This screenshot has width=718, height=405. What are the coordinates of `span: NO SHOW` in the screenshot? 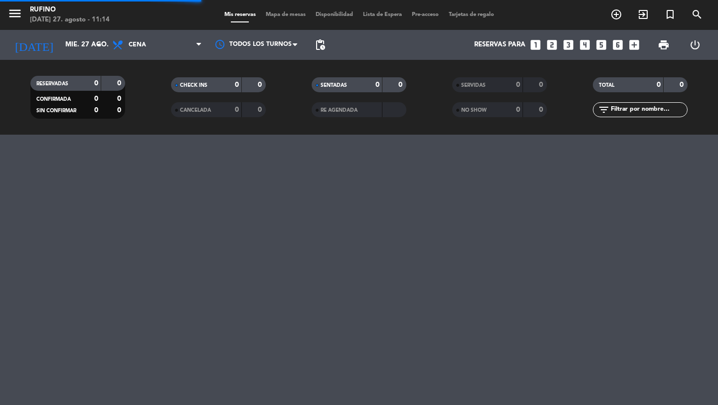 It's located at (474, 110).